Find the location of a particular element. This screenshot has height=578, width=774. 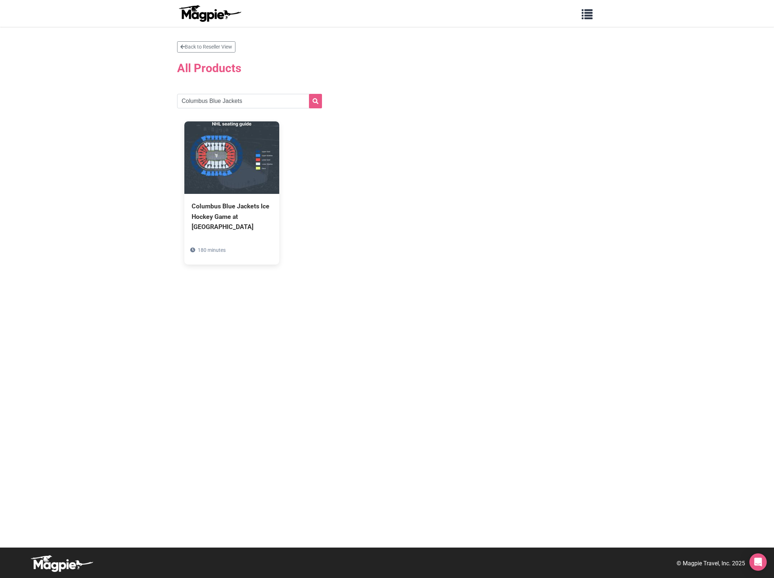

div: Open Intercom Messenger is located at coordinates (758, 562).